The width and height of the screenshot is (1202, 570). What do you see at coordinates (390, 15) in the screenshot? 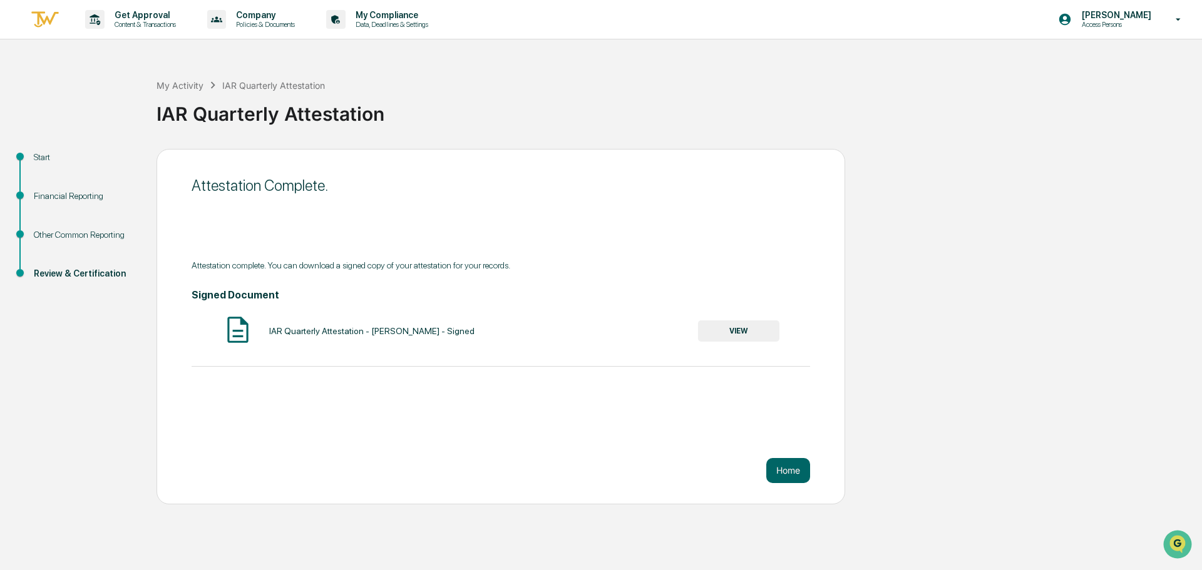
I see `p: My Compliance` at bounding box center [390, 15].